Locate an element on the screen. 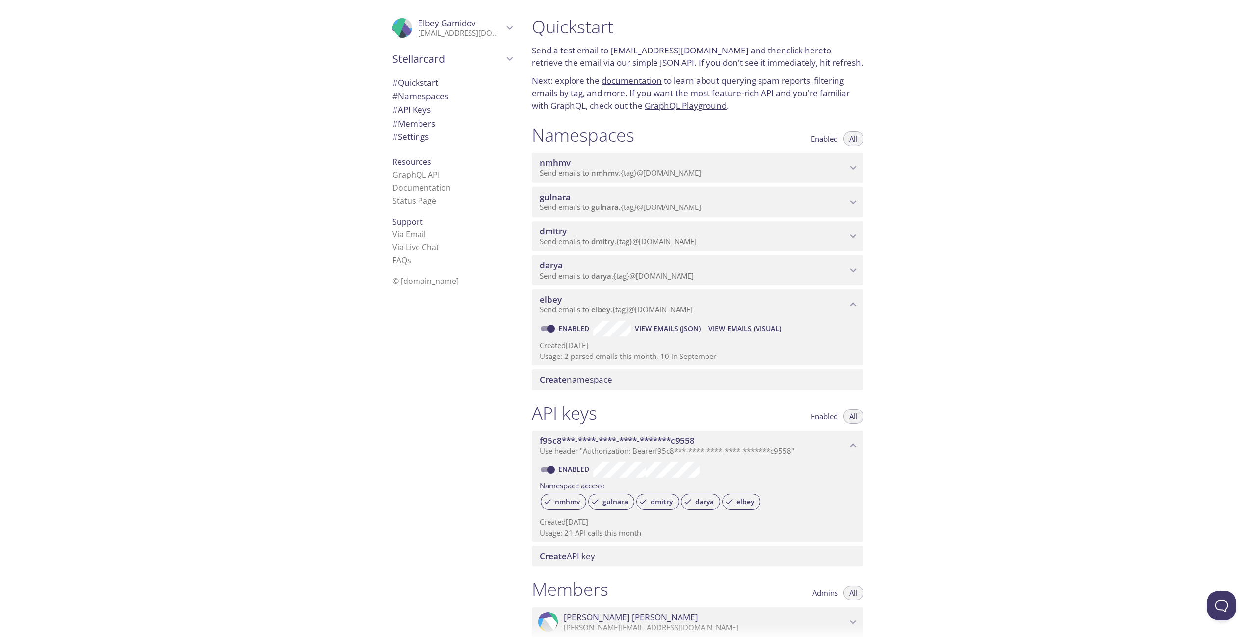  span: s is located at coordinates (409, 260).